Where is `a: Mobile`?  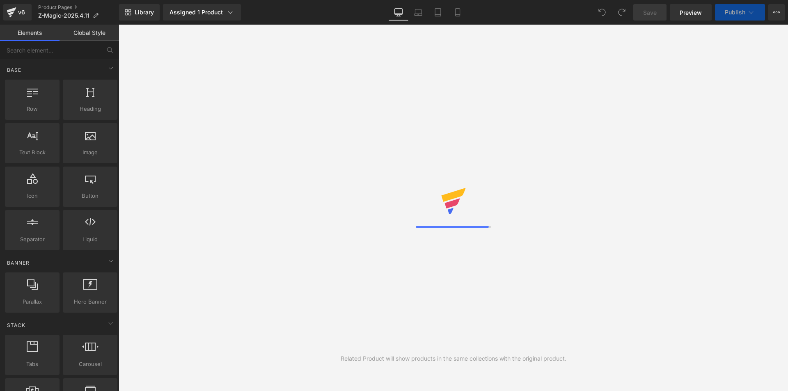 a: Mobile is located at coordinates (458, 12).